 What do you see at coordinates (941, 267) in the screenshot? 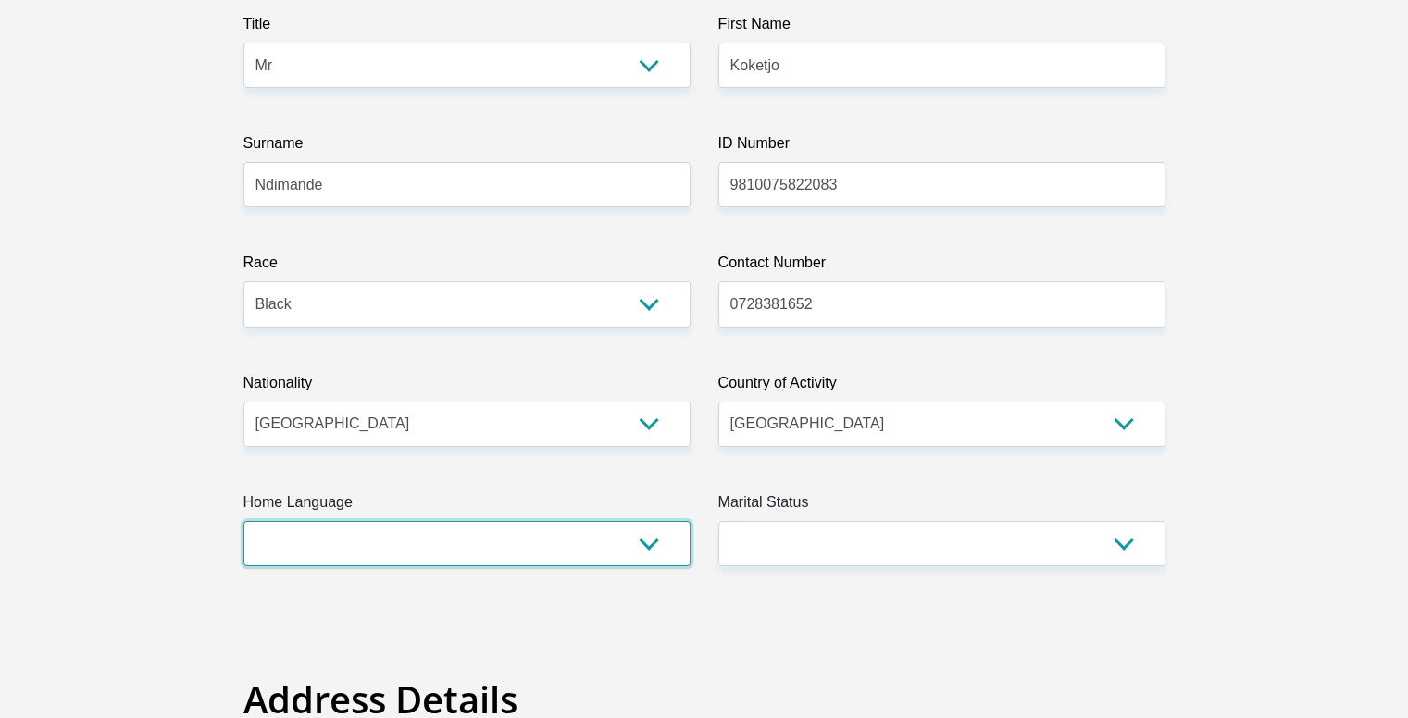
I see `label: Contact Number` at bounding box center [941, 267].